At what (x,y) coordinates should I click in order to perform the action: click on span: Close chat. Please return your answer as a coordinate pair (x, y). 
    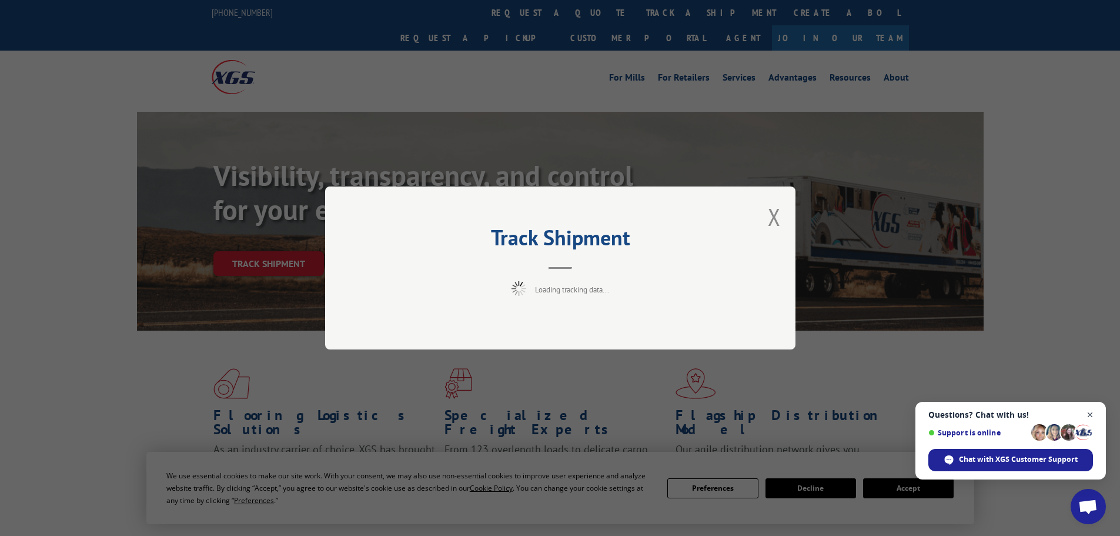
    Looking at the image, I should click on (1091, 415).